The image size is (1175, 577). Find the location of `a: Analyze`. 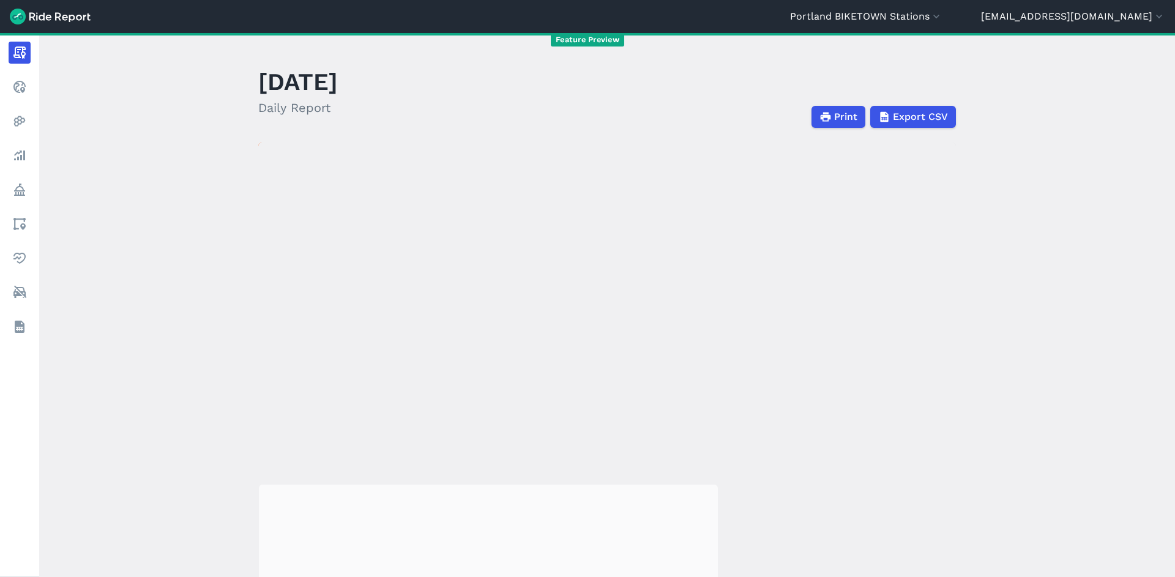

a: Analyze is located at coordinates (20, 155).